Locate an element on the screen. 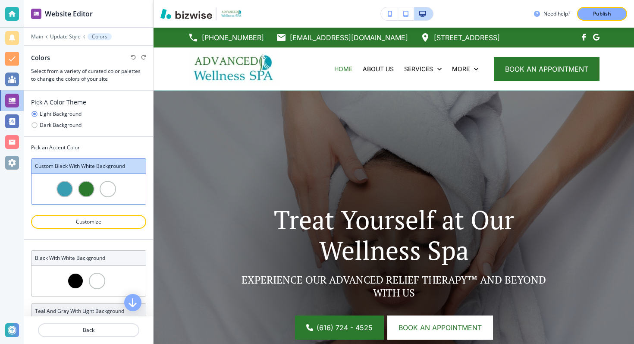 This screenshot has width=634, height=344. h3: Need help? is located at coordinates (557, 14).